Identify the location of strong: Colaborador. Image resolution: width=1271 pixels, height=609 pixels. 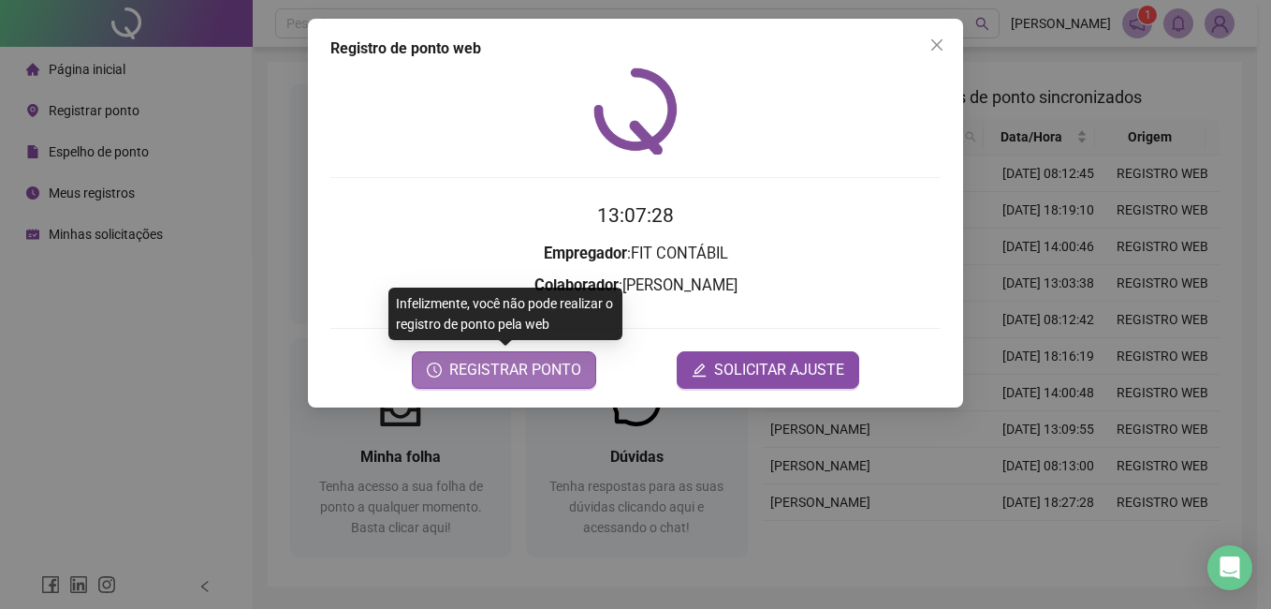
(577, 285).